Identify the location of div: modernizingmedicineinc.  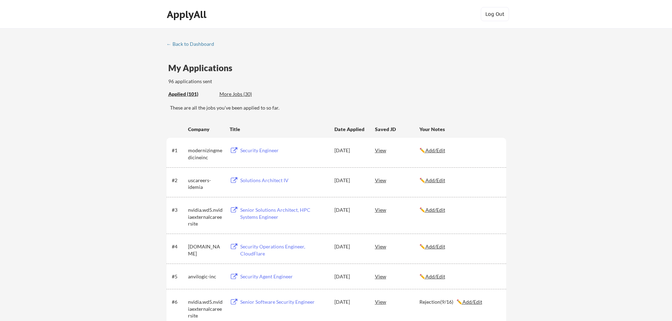
(206, 154).